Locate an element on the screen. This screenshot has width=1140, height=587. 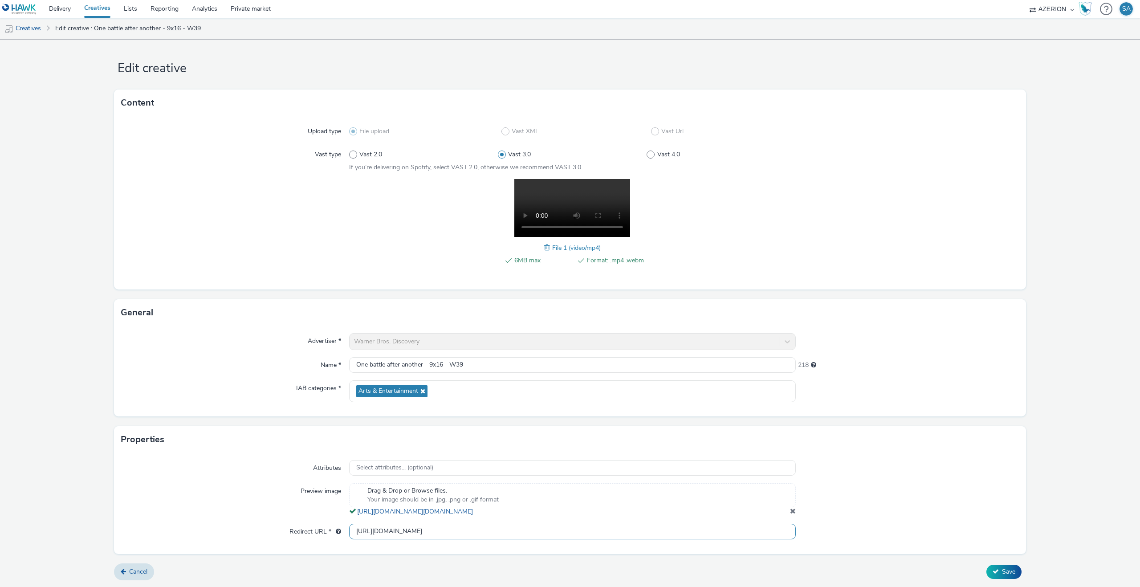
h3: Properties is located at coordinates (142, 439).